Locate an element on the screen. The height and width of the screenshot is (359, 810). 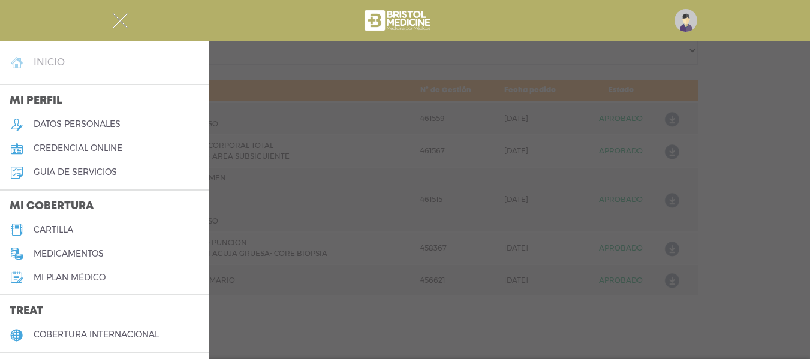
h5: guía de servicios is located at coordinates (75, 172).